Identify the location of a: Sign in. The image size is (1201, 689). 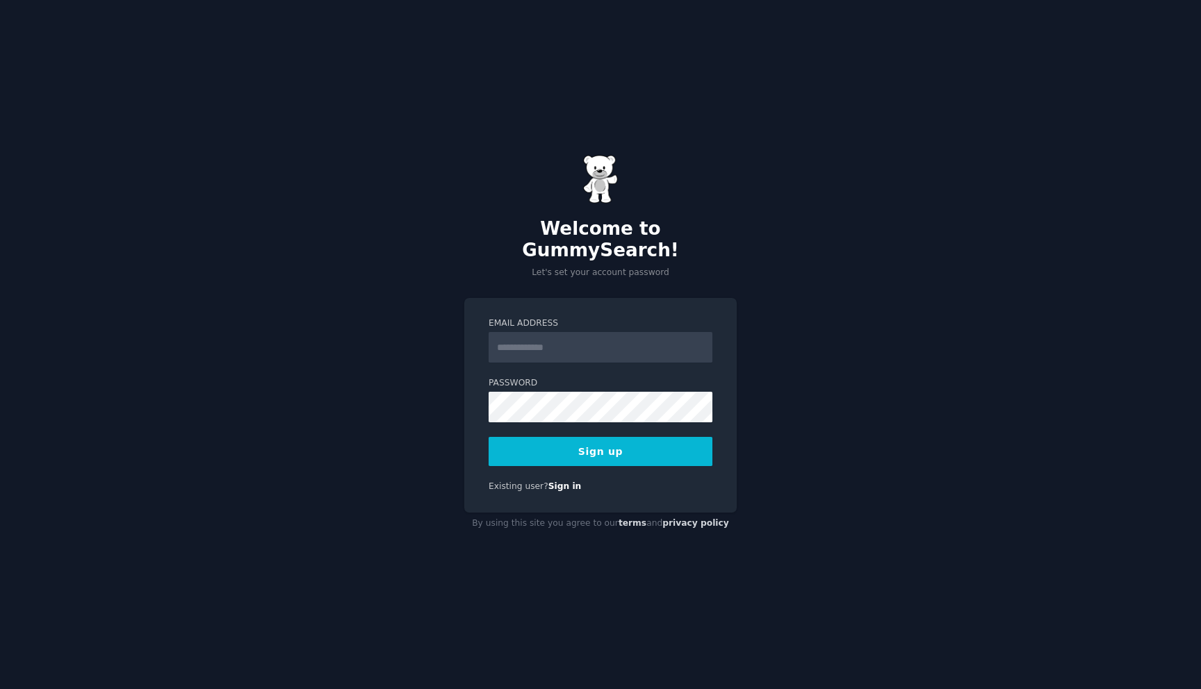
(565, 487).